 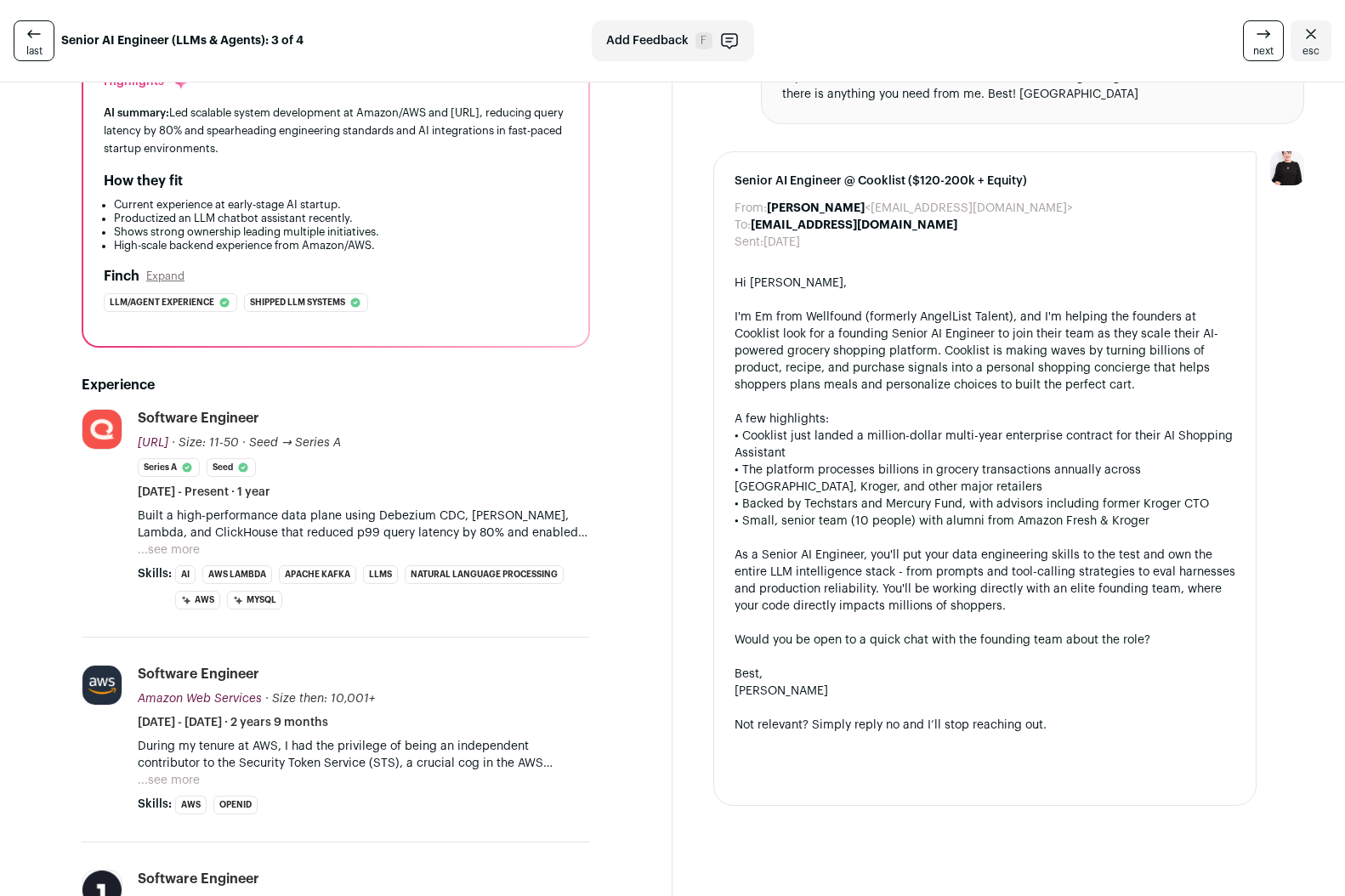 What do you see at coordinates (186, 575) in the screenshot?
I see `li: AI` at bounding box center [186, 575].